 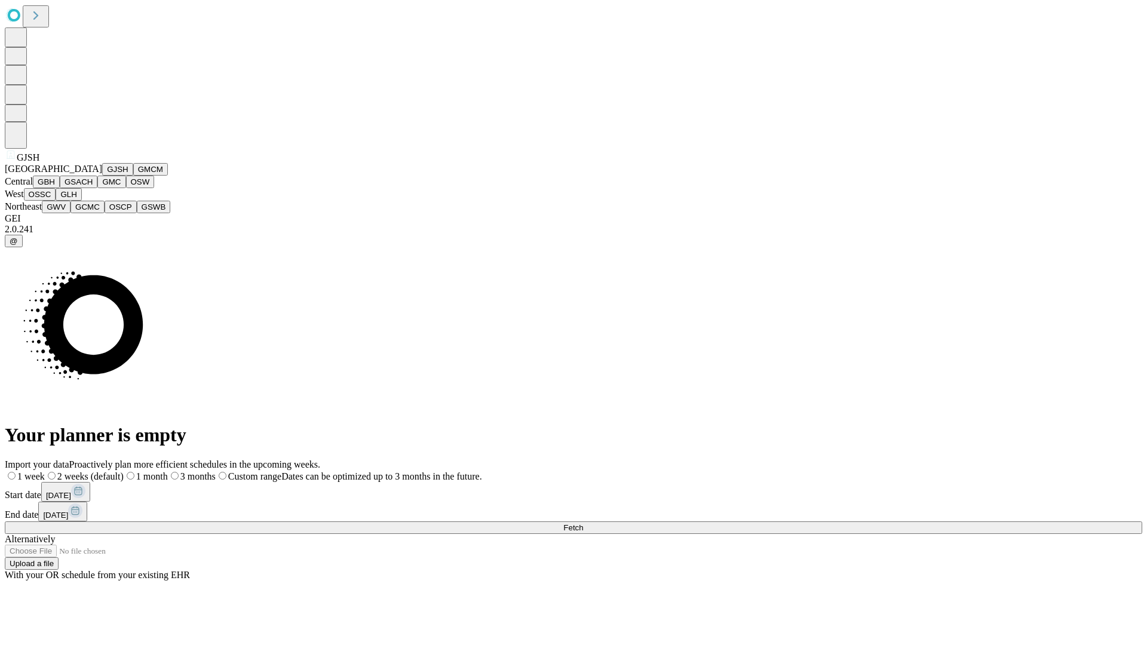 I want to click on span: 1 month, so click(x=152, y=476).